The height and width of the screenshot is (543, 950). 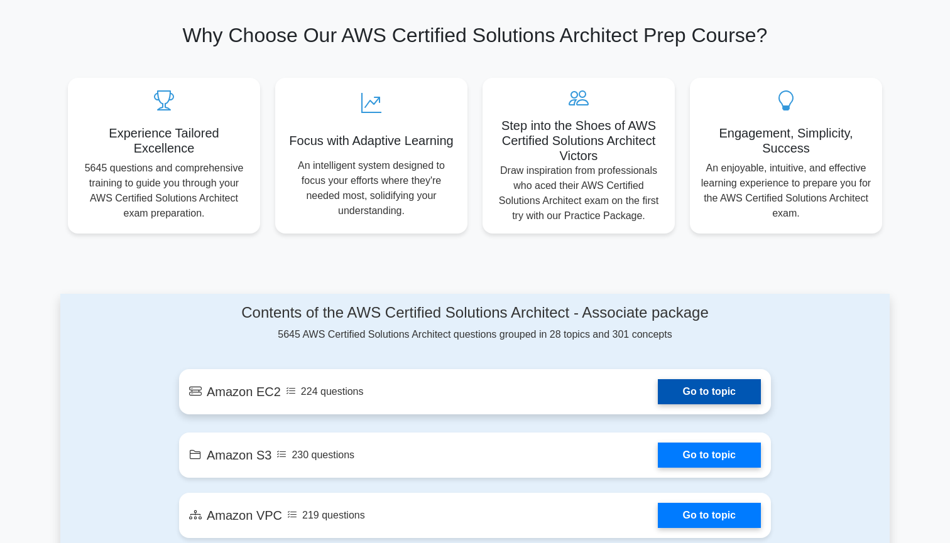 What do you see at coordinates (786, 191) in the screenshot?
I see `p: An enjoyable, intuitive, and effective learning experience to prepare you for the AWS Certified S...` at bounding box center [786, 191].